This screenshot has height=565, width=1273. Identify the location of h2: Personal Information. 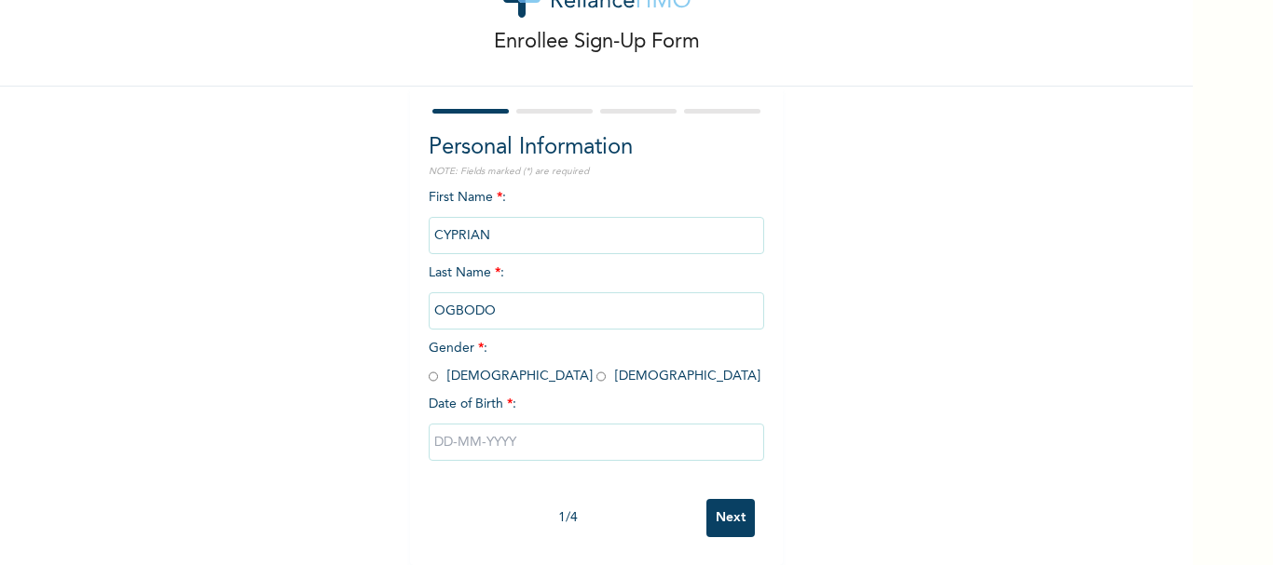
(596, 148).